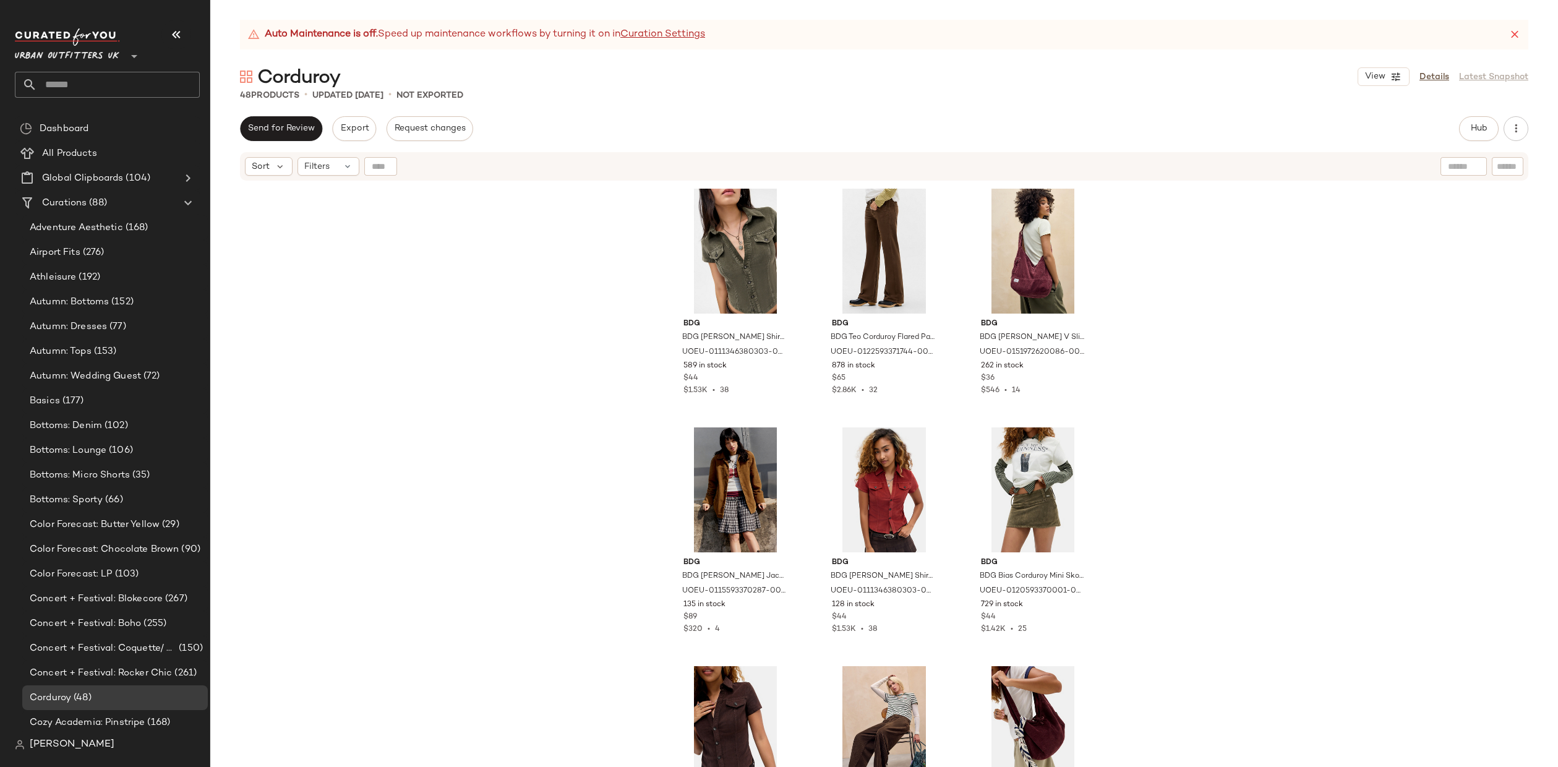 Image resolution: width=1558 pixels, height=767 pixels. I want to click on img: 0122593371744_020_a2, so click(884, 251).